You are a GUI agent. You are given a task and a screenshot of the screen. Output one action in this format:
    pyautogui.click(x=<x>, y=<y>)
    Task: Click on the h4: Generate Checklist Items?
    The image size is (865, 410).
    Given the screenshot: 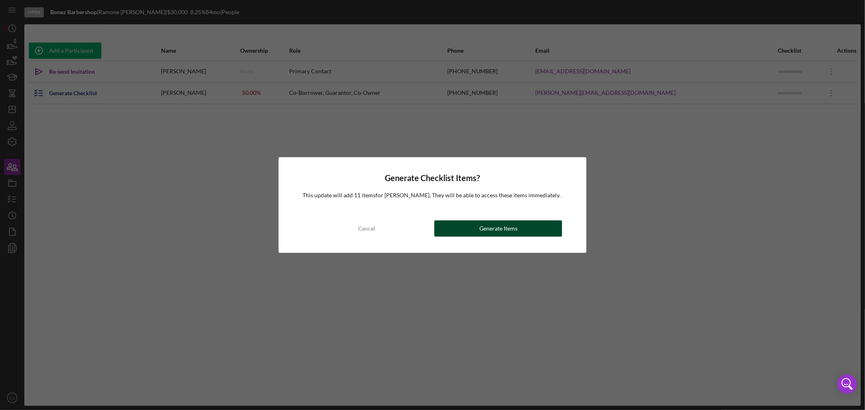 What is the action you would take?
    pyautogui.click(x=433, y=178)
    